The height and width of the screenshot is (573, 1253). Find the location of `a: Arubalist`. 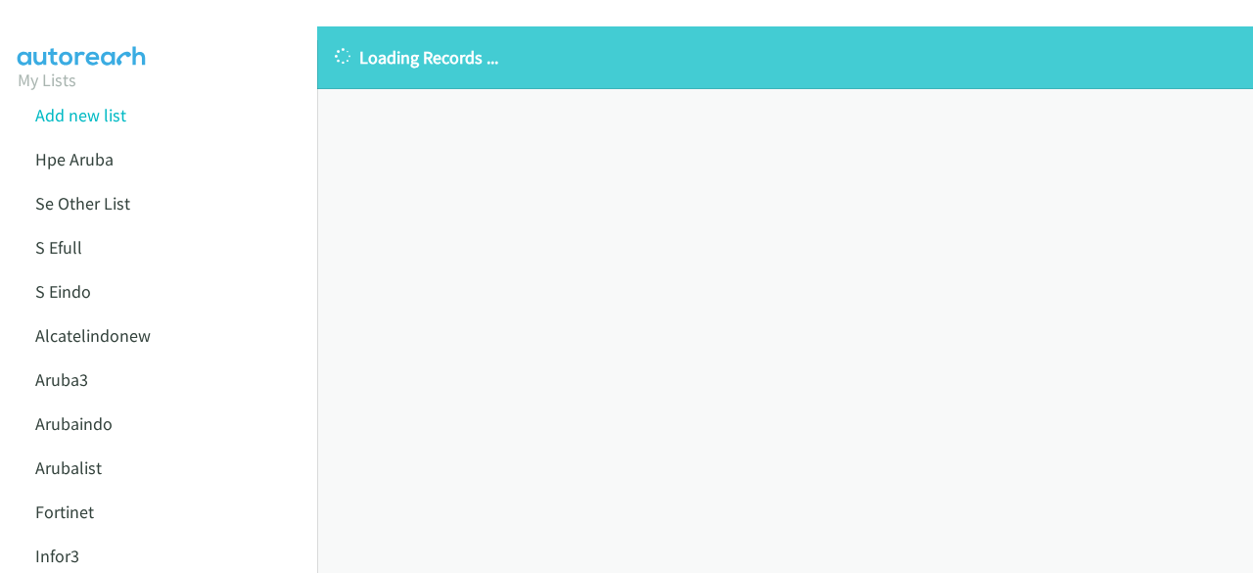

a: Arubalist is located at coordinates (69, 467).